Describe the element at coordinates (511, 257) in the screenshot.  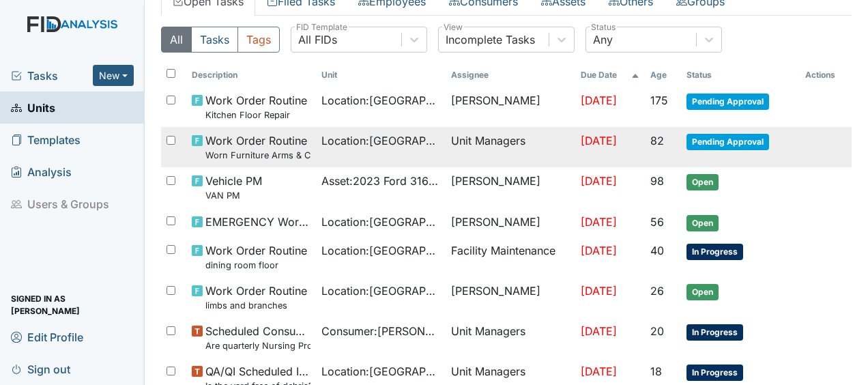
I see `td: Facility Maintenance` at that location.